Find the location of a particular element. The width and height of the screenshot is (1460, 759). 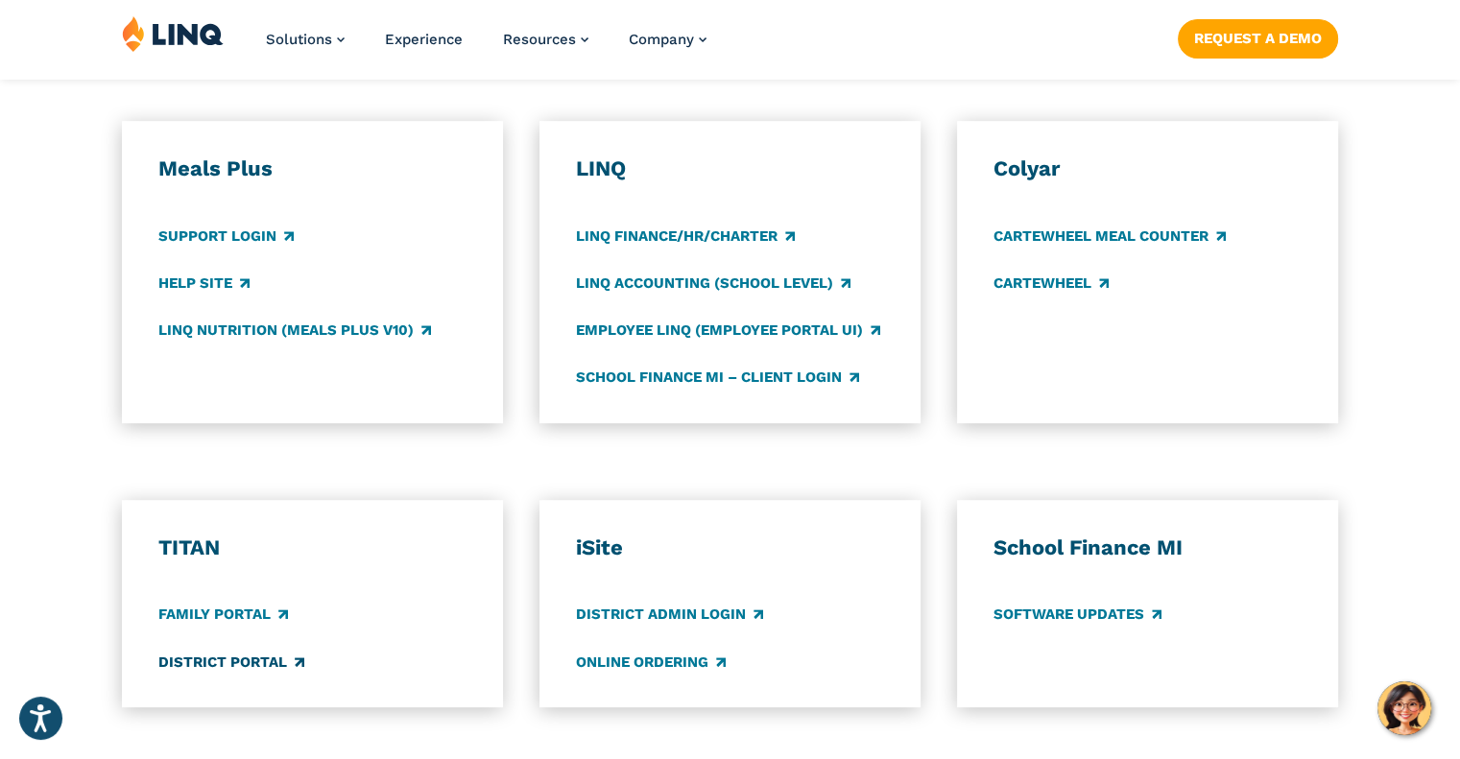

a: School Finance MI – Client Login is located at coordinates (717, 377).